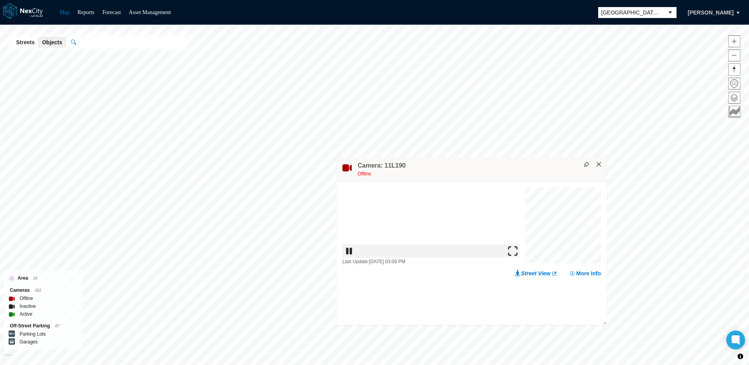 The height and width of the screenshot is (365, 749). I want to click on img: svg%3e, so click(586, 164).